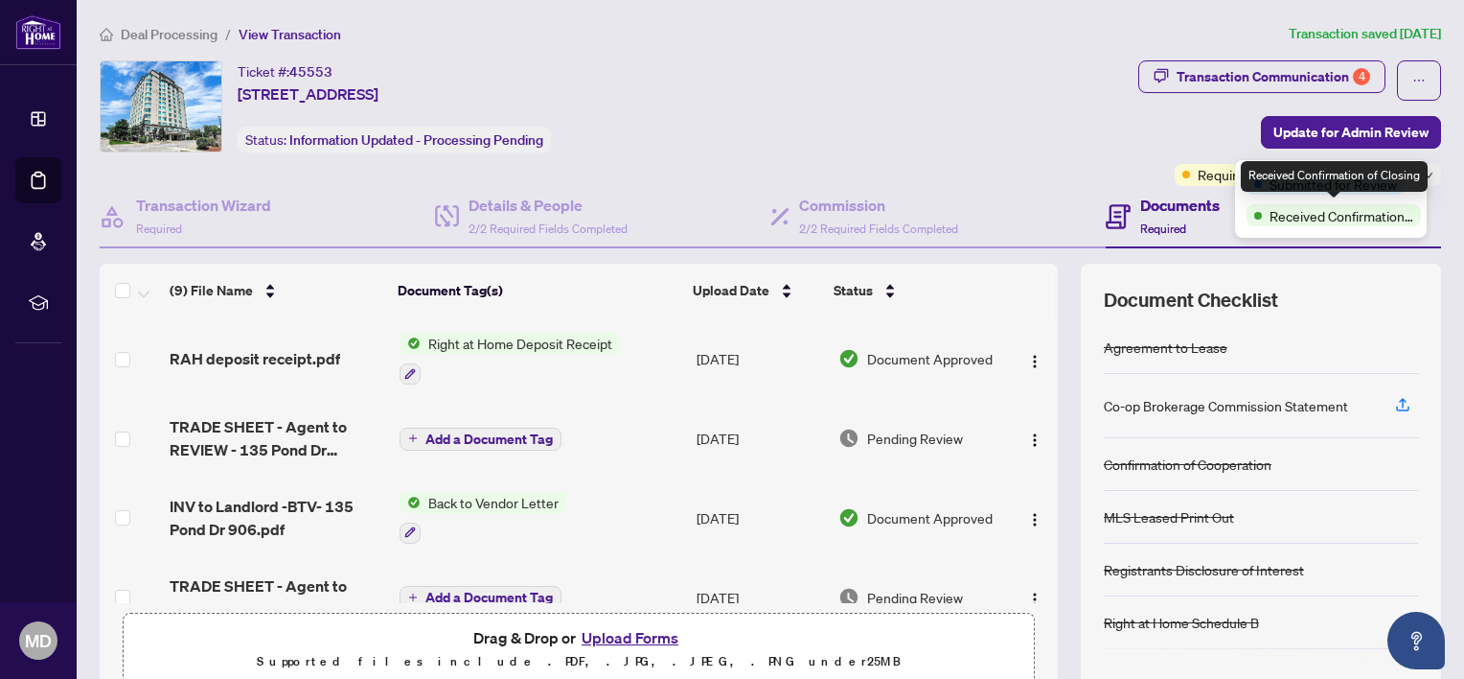 The width and height of the screenshot is (1464, 679). Describe the element at coordinates (311, 72) in the screenshot. I see `span: 45553` at that location.